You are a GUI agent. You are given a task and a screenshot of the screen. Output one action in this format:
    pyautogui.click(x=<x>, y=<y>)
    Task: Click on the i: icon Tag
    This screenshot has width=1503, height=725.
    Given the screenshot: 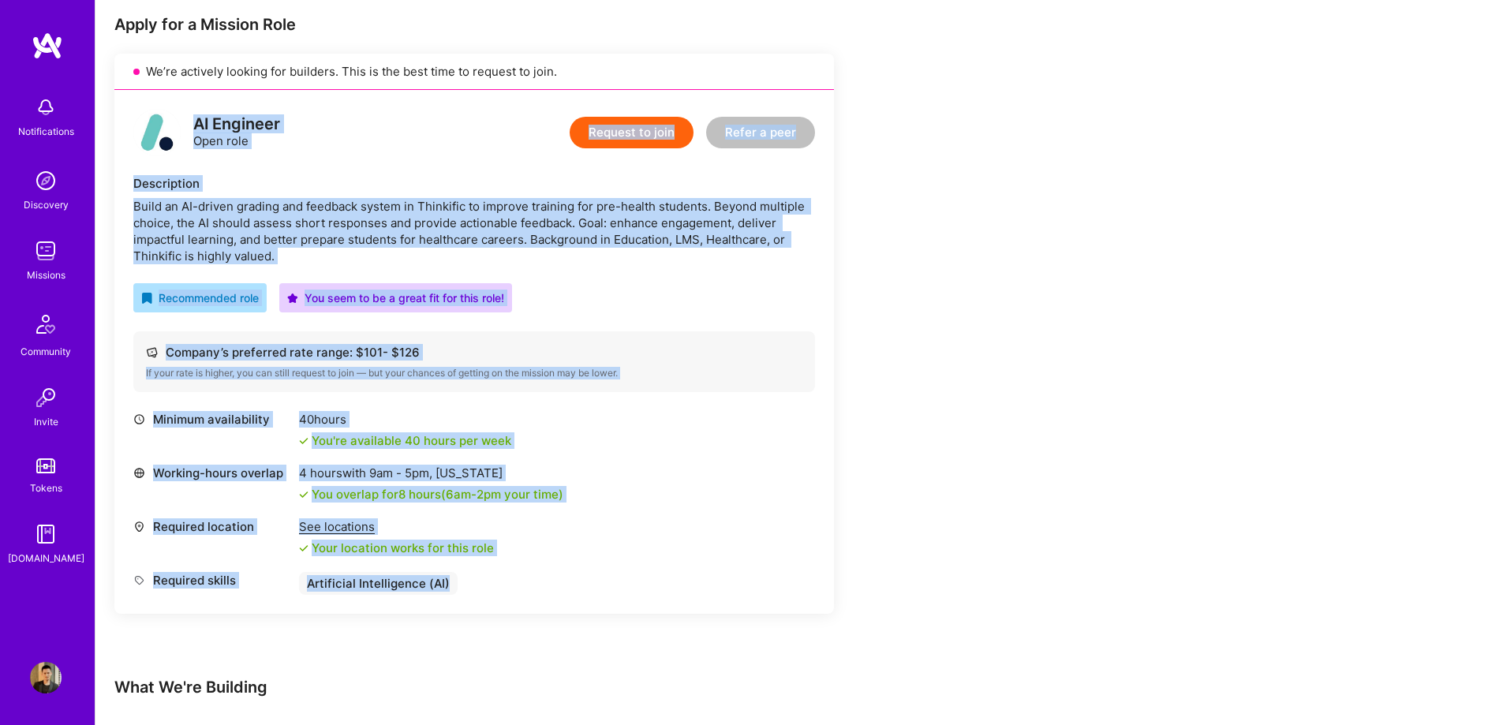 What is the action you would take?
    pyautogui.click(x=139, y=580)
    